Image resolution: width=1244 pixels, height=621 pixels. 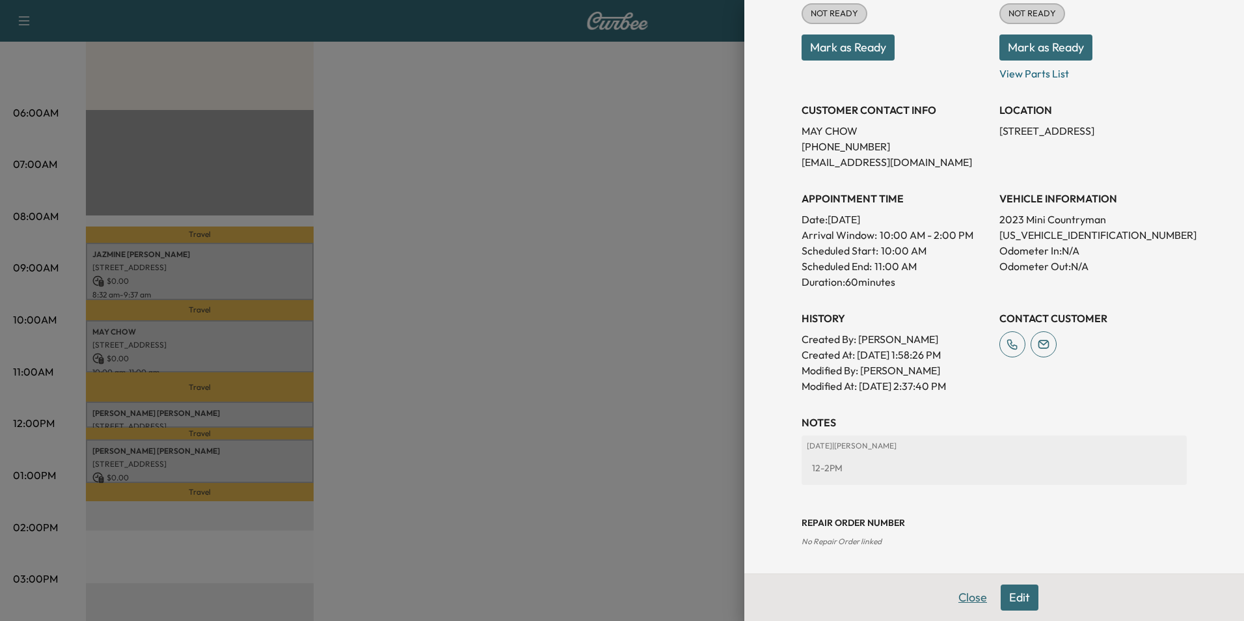 I want to click on p: Scheduled End:, so click(x=837, y=266).